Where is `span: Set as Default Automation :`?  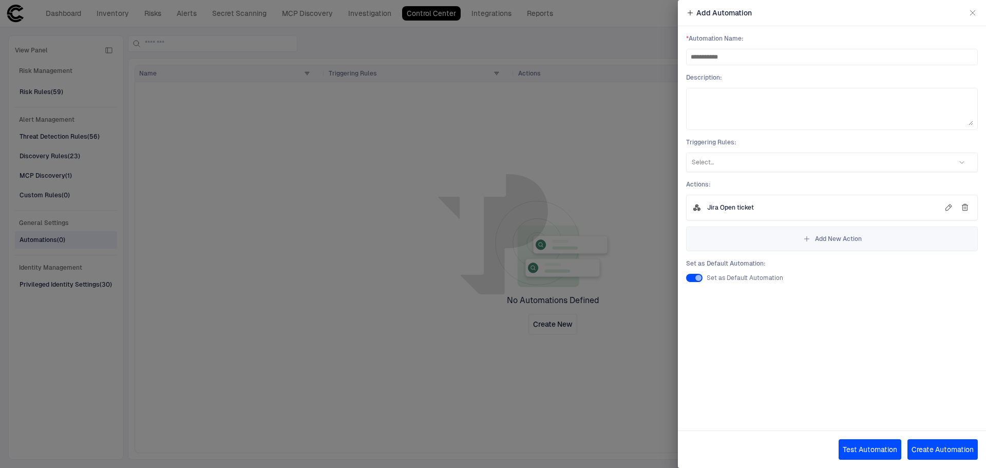
span: Set as Default Automation : is located at coordinates (832, 263).